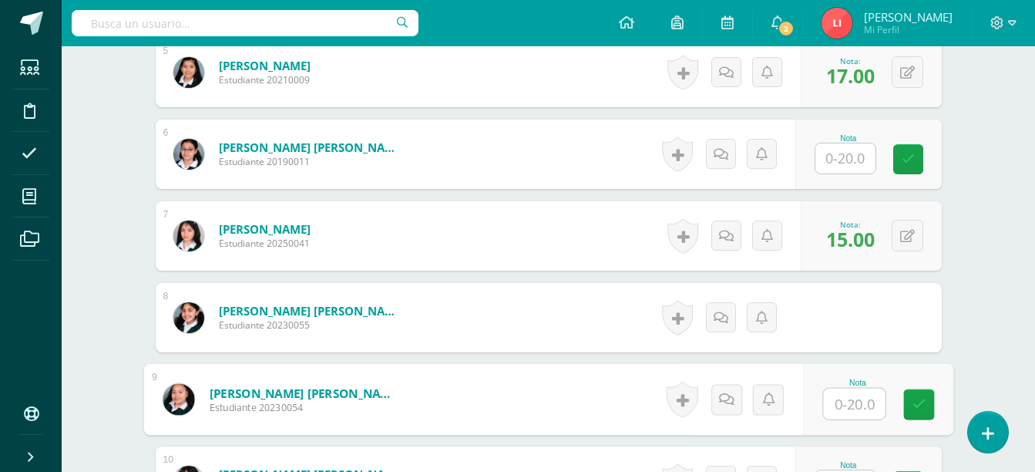 The image size is (1035, 472). What do you see at coordinates (311, 324) in the screenshot?
I see `span: Estudiante 20230055` at bounding box center [311, 324].